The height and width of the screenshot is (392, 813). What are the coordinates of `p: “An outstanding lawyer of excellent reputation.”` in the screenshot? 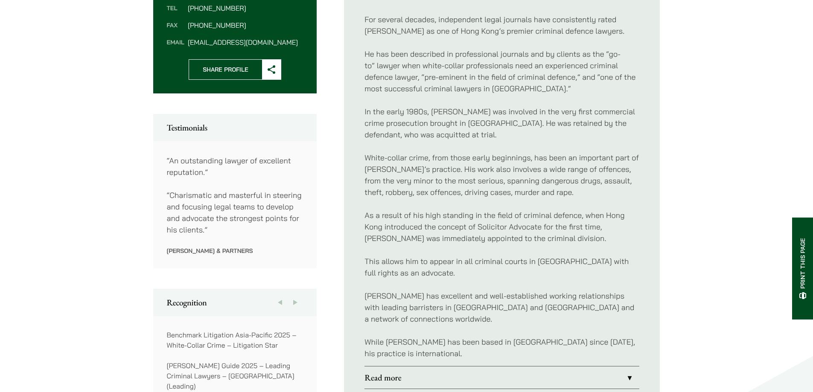 It's located at (235, 167).